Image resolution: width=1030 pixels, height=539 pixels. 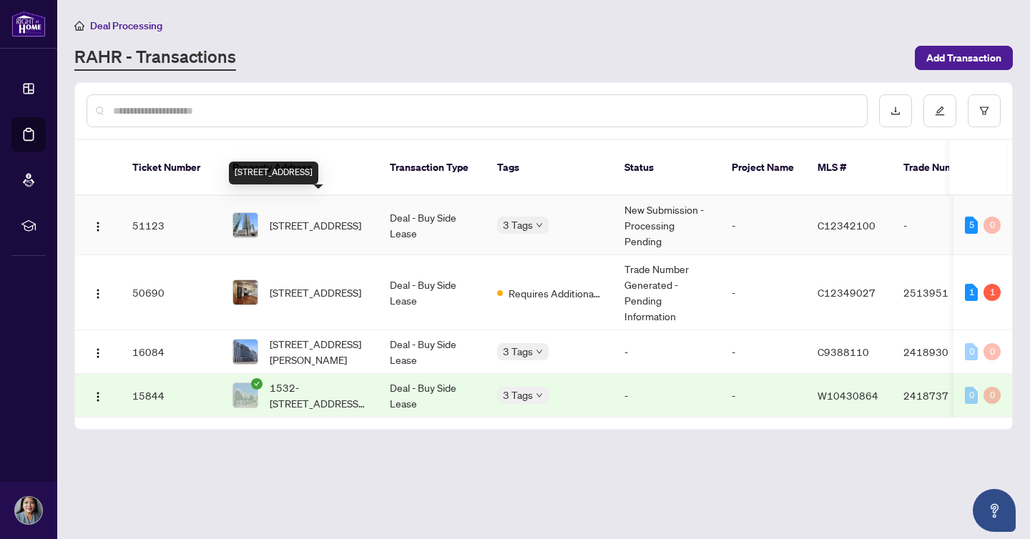 What do you see at coordinates (549, 168) in the screenshot?
I see `th: Tags` at bounding box center [549, 168].